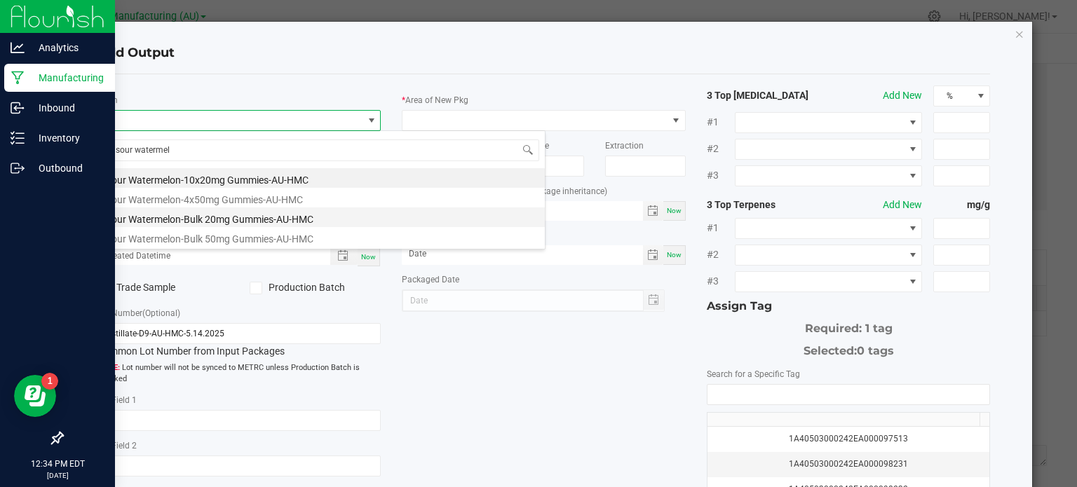 The width and height of the screenshot is (1077, 487). Describe the element at coordinates (848, 439) in the screenshot. I see `div: 1A40503000242EA000097513` at that location.